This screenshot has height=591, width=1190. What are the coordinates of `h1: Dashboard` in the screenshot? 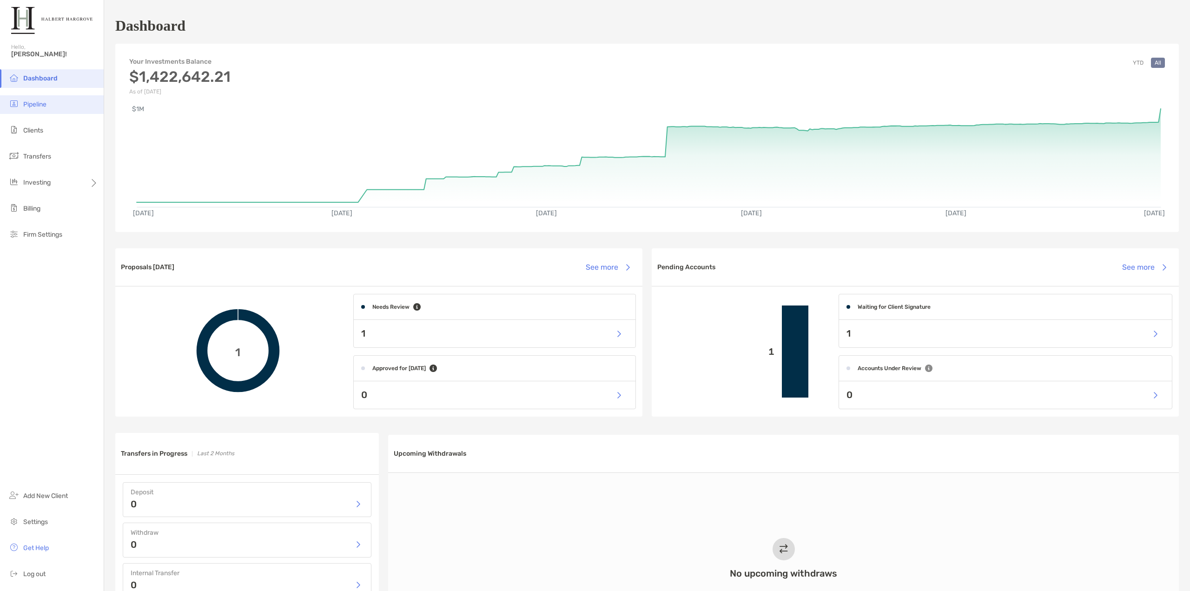 It's located at (150, 26).